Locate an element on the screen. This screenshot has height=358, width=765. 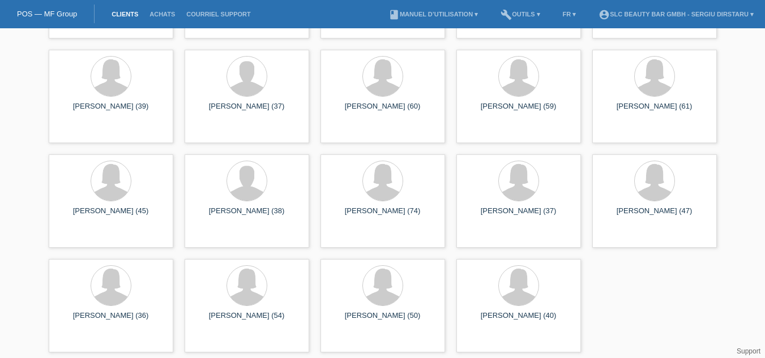
a: POS — MF Group is located at coordinates (47, 14).